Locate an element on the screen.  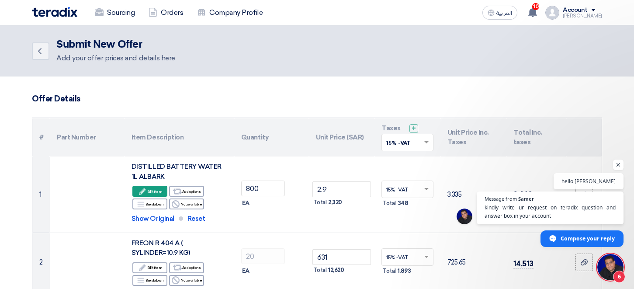
th: Quantity is located at coordinates (271, 137).